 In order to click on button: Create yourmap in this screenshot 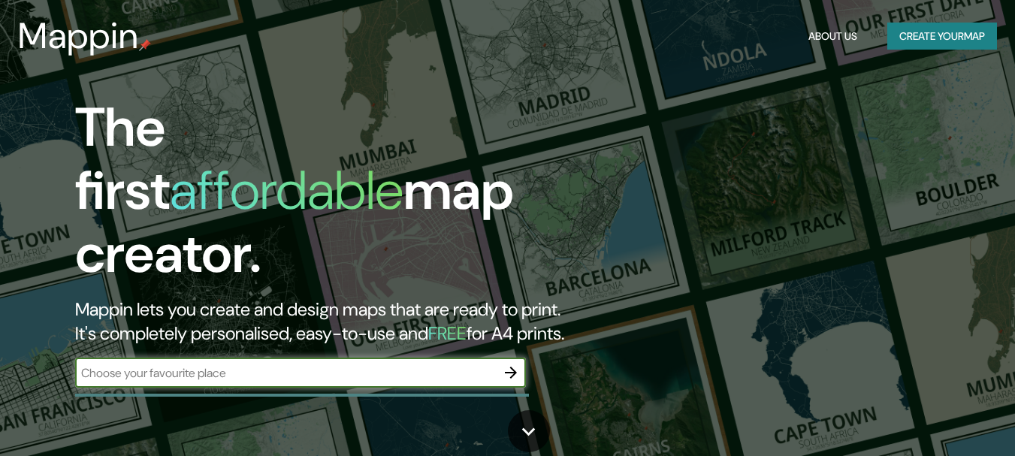, I will do `click(942, 36)`.